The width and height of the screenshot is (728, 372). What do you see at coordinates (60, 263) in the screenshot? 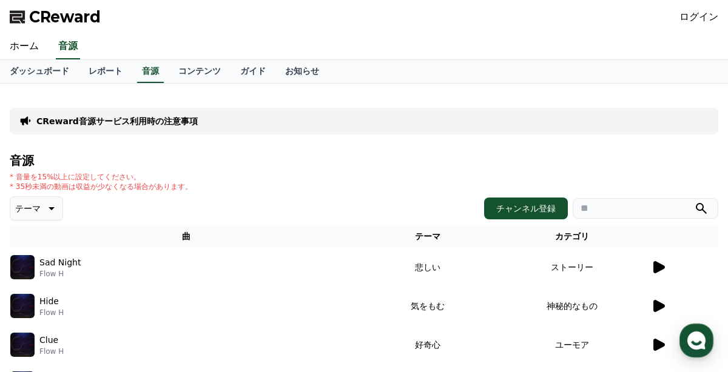
I see `p: Sad Night` at bounding box center [60, 263].